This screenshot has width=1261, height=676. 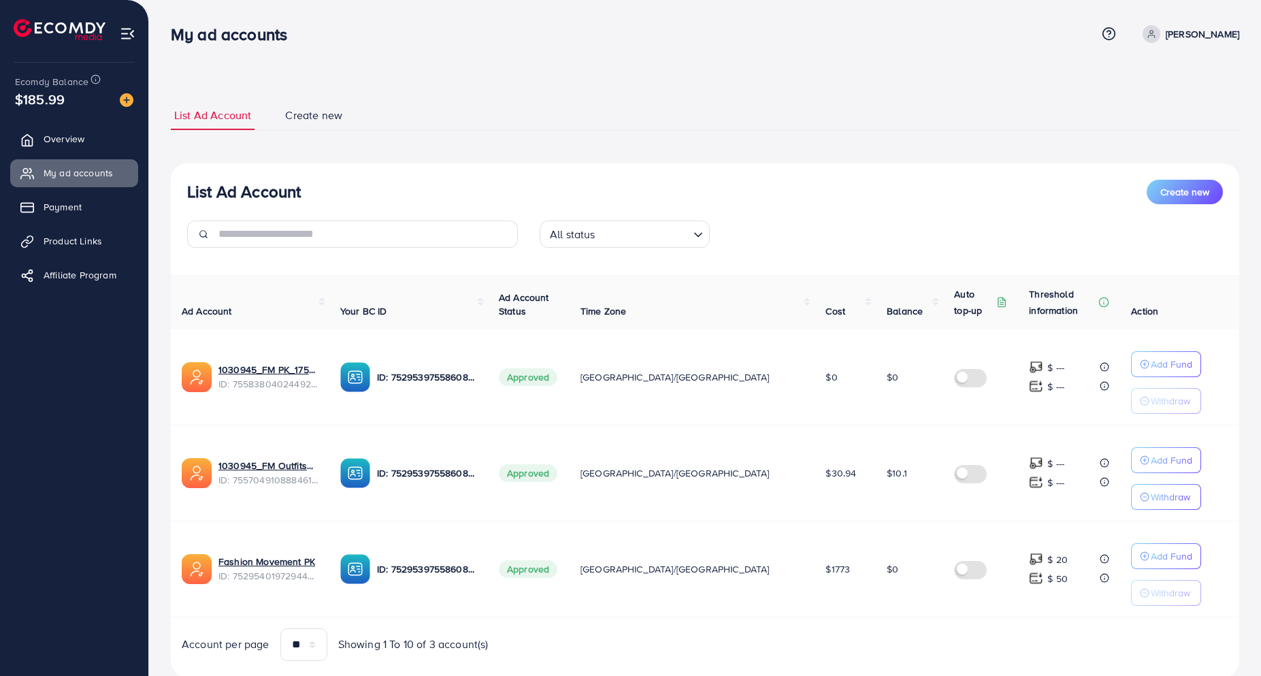 What do you see at coordinates (74, 139) in the screenshot?
I see `a: Overview` at bounding box center [74, 139].